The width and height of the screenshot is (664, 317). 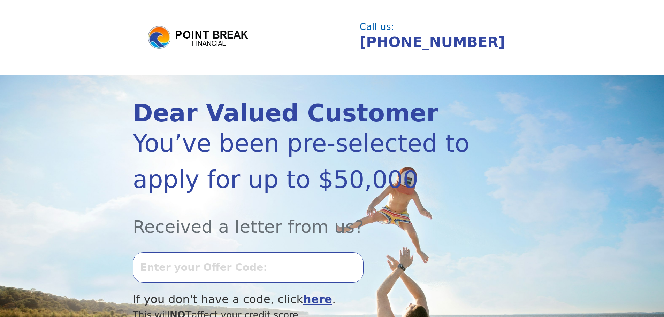 I want to click on b: here, so click(x=317, y=300).